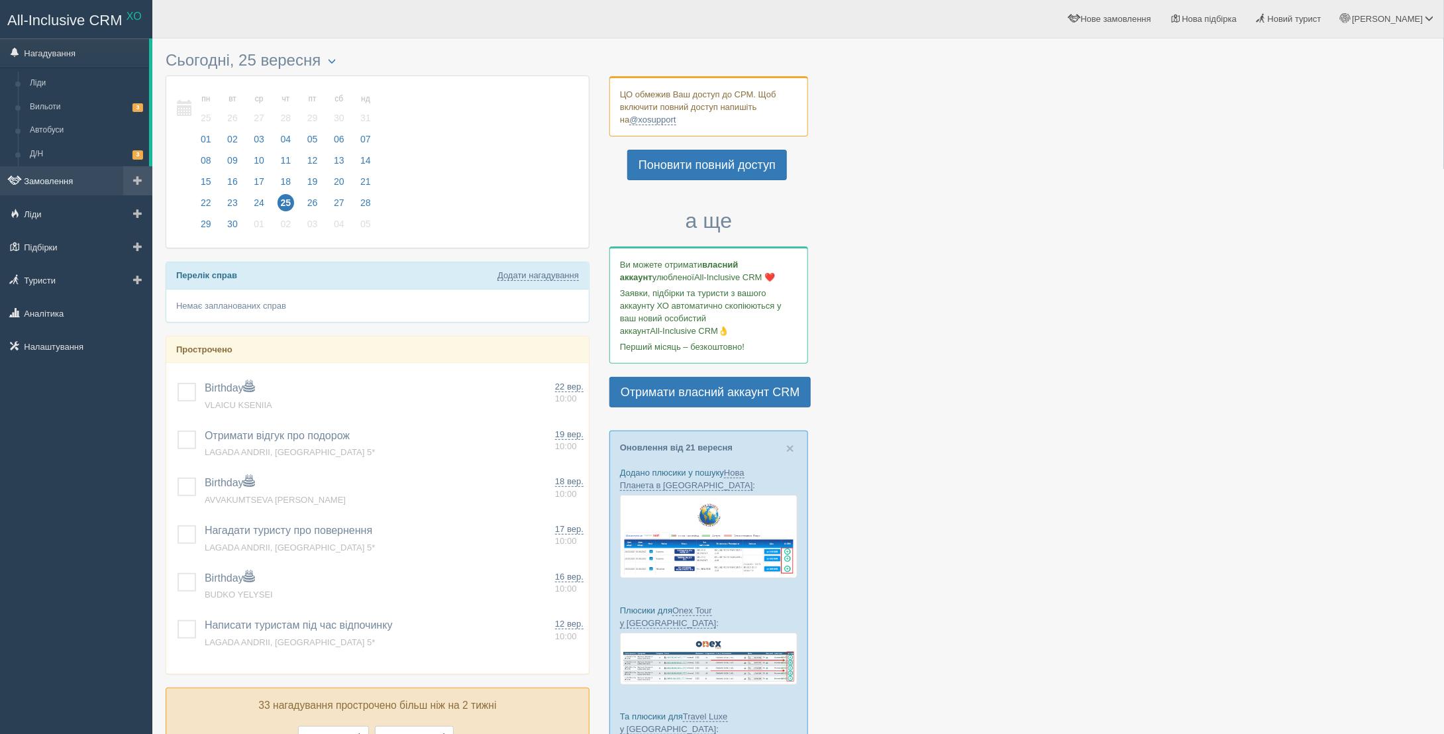 The image size is (1444, 734). I want to click on a: 17, so click(259, 185).